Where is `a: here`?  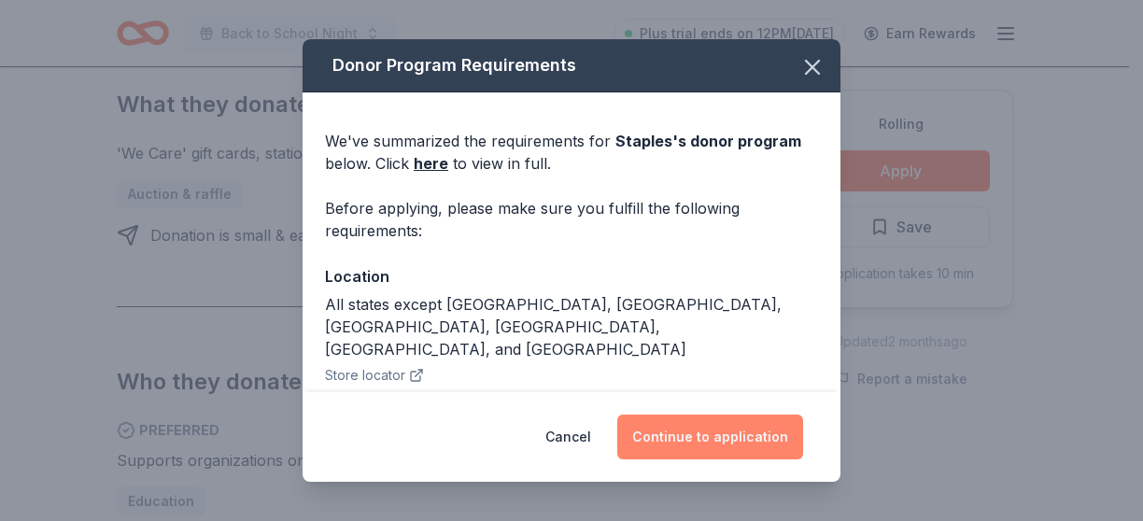
a: here is located at coordinates (430, 163).